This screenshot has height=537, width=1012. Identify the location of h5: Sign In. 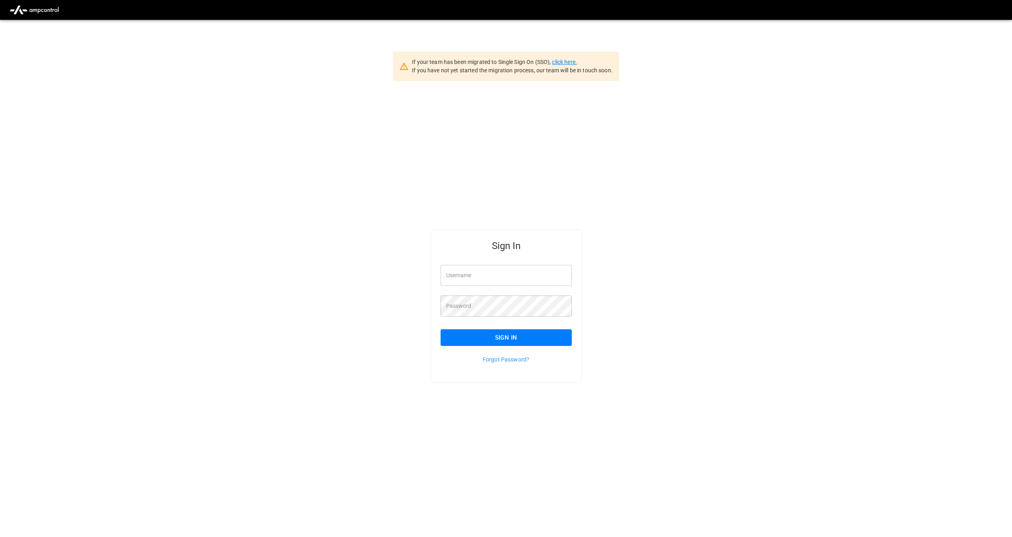
(506, 246).